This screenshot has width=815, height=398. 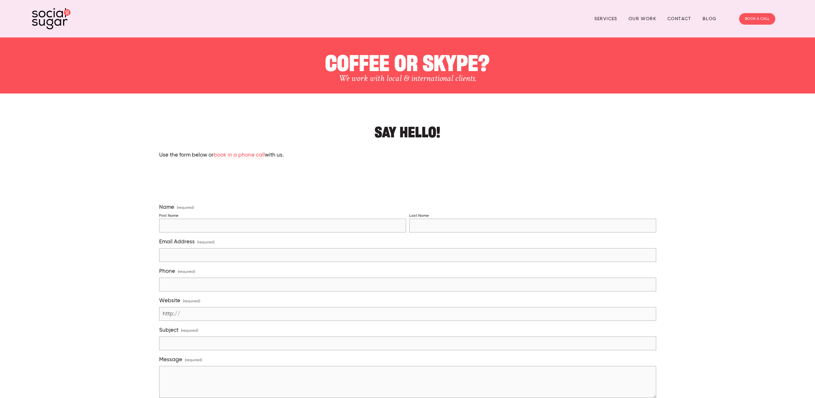 What do you see at coordinates (408, 155) in the screenshot?
I see `p: Use the form below or with us.` at bounding box center [408, 155].